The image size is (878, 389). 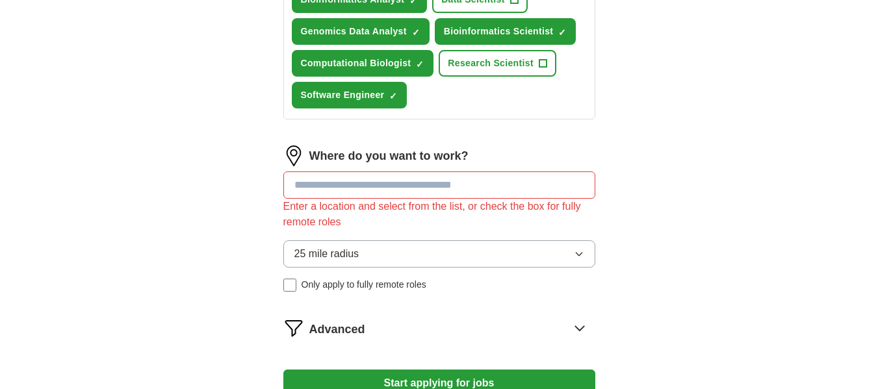 What do you see at coordinates (294, 156) in the screenshot?
I see `img: location.png` at bounding box center [294, 156].